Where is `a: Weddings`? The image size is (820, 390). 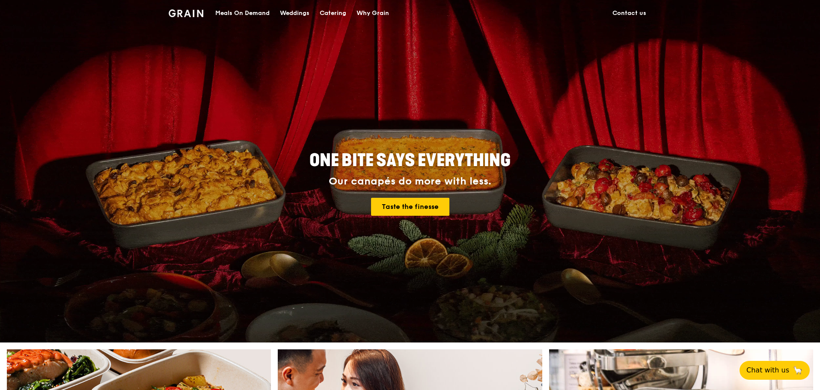 a: Weddings is located at coordinates (295, 13).